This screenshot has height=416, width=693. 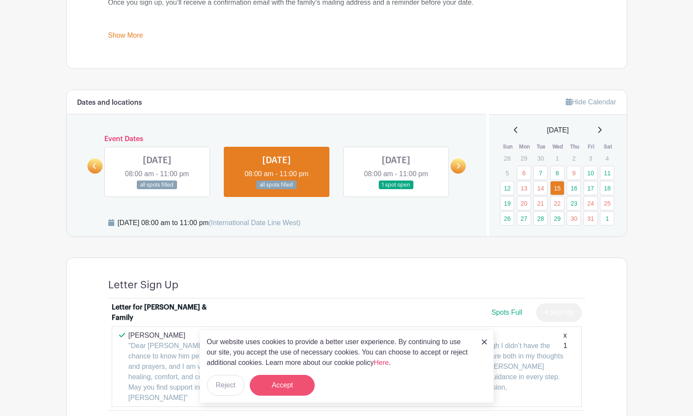 I want to click on a: 23, so click(x=574, y=203).